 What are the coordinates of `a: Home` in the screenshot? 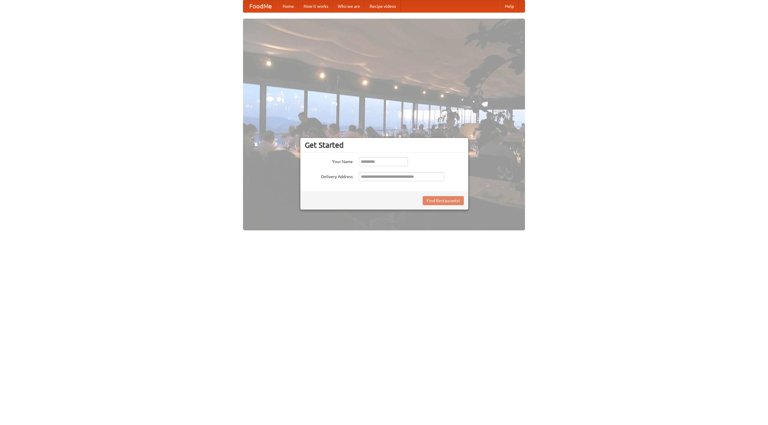 It's located at (288, 6).